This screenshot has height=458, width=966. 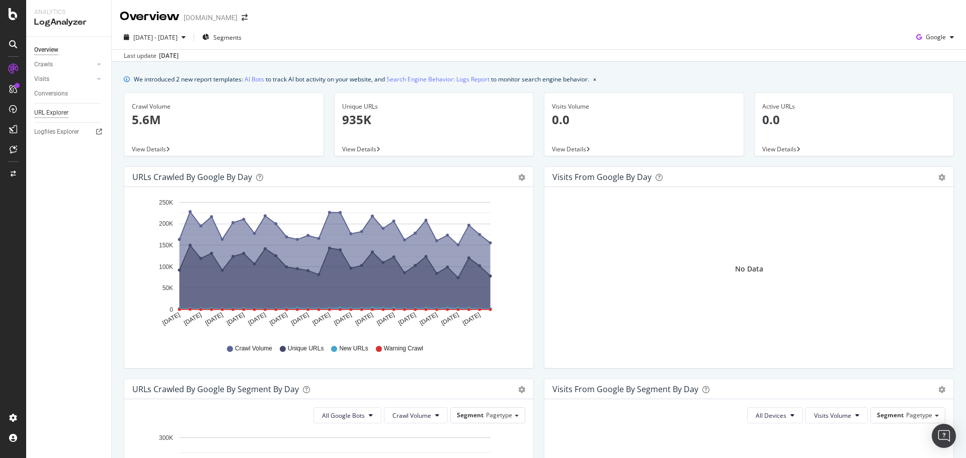 I want to click on span: Google, so click(x=936, y=37).